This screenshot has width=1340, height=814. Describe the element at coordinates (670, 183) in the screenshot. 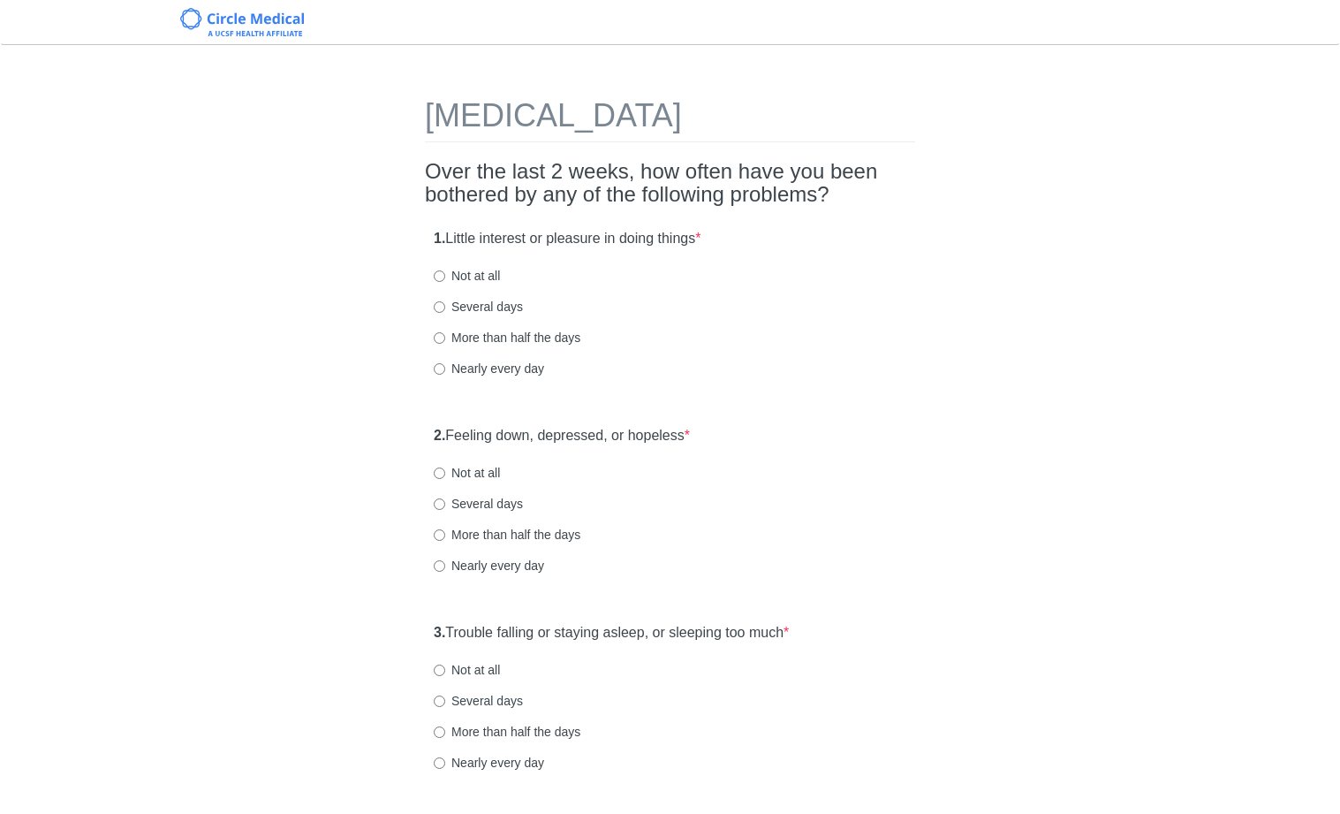

I see `h2: Over the last 2 weeks, how often have you been bothered by any of the following problems?` at that location.